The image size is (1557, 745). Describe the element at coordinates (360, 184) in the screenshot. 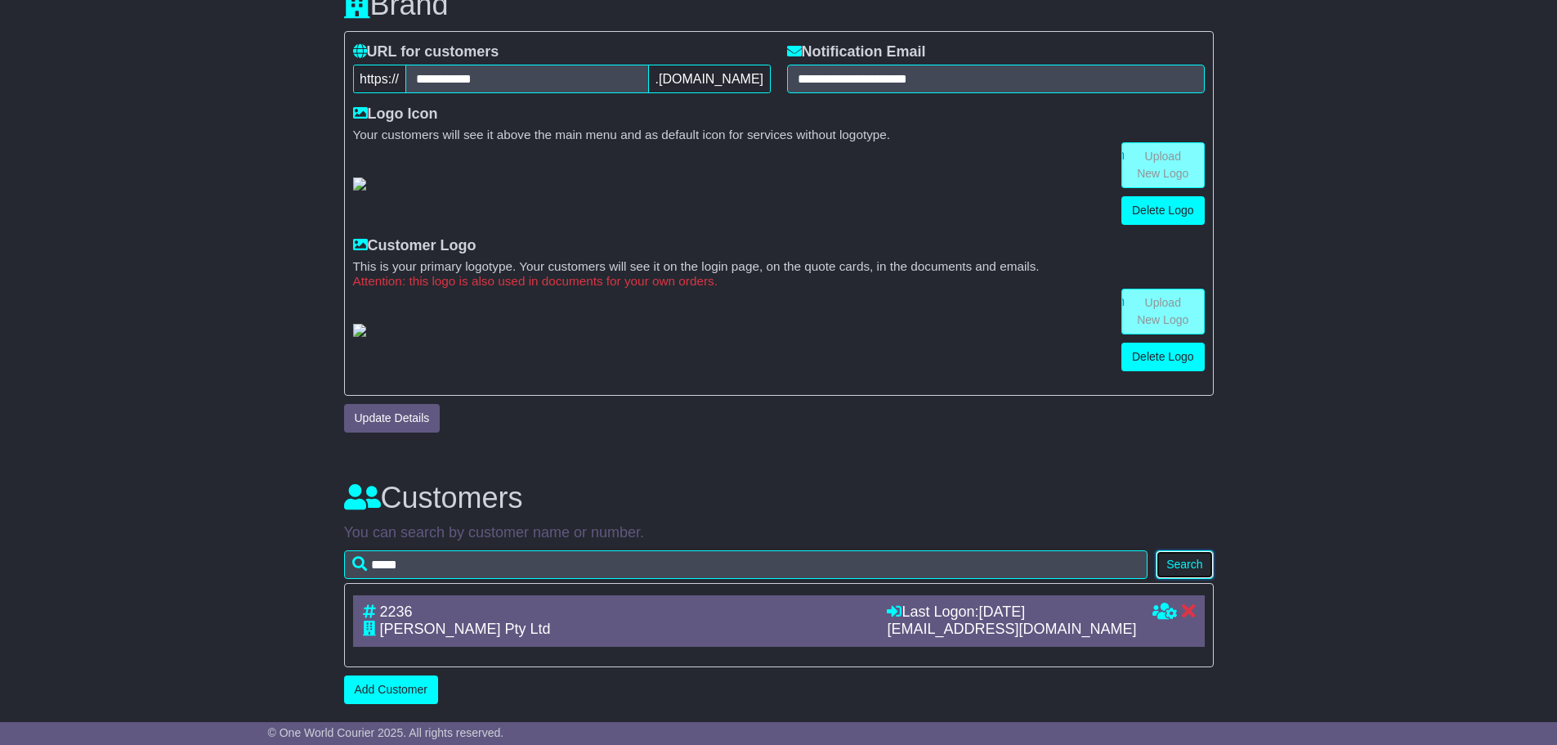

I see `img: GetResellerIconLogo` at that location.